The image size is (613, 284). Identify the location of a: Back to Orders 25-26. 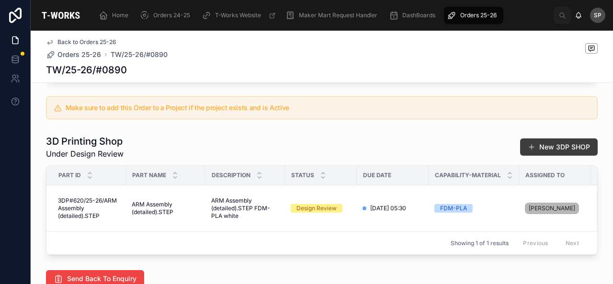
(81, 42).